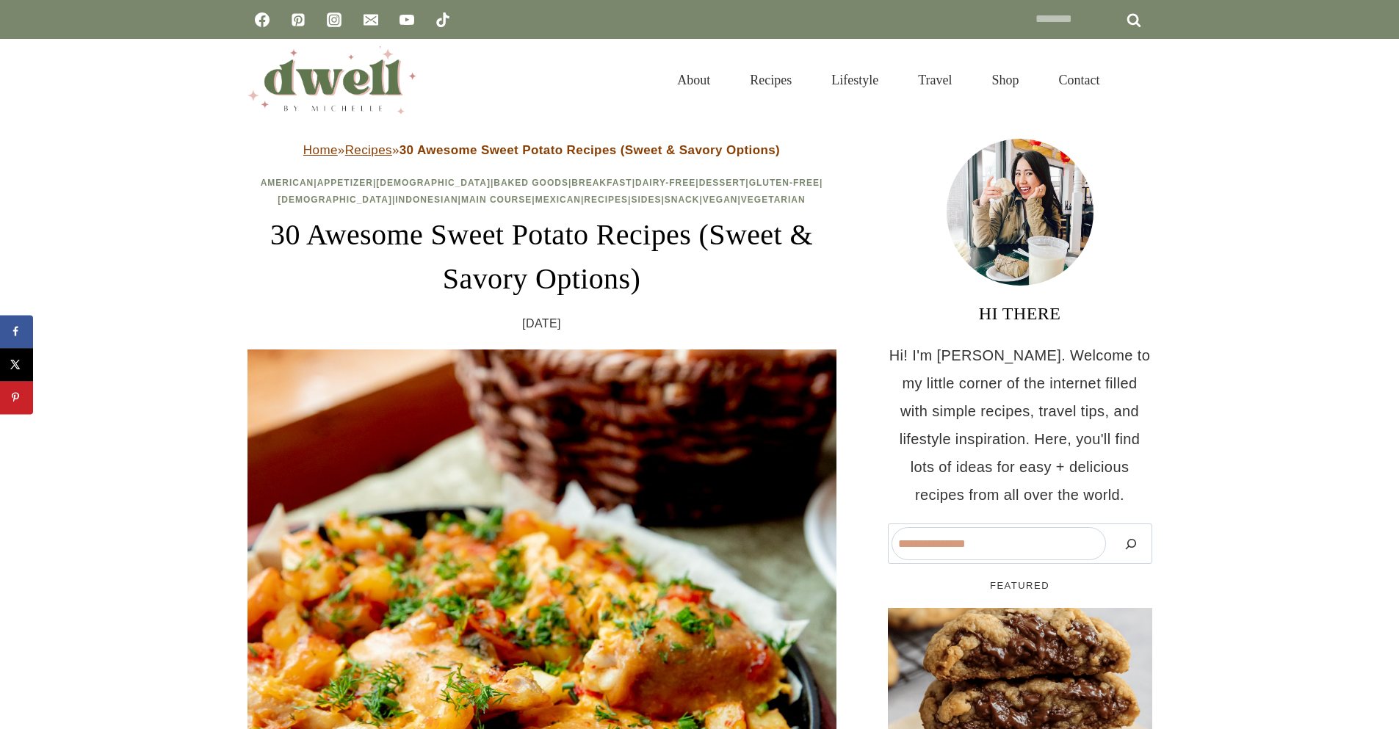 The height and width of the screenshot is (729, 1399). What do you see at coordinates (602, 183) in the screenshot?
I see `a: Breakfast` at bounding box center [602, 183].